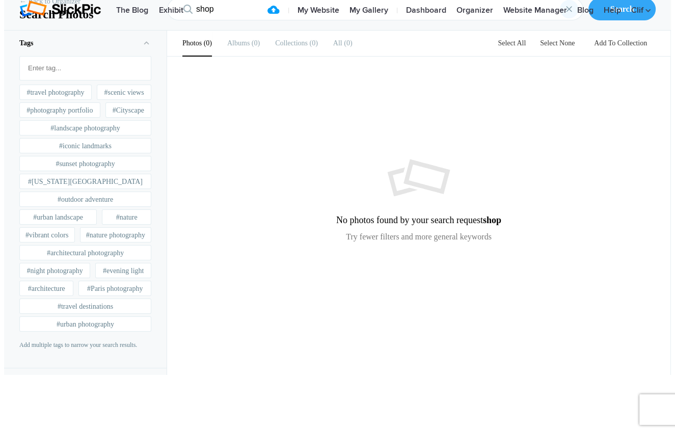  What do you see at coordinates (338, 43) in the screenshot?
I see `b: All` at bounding box center [338, 43].